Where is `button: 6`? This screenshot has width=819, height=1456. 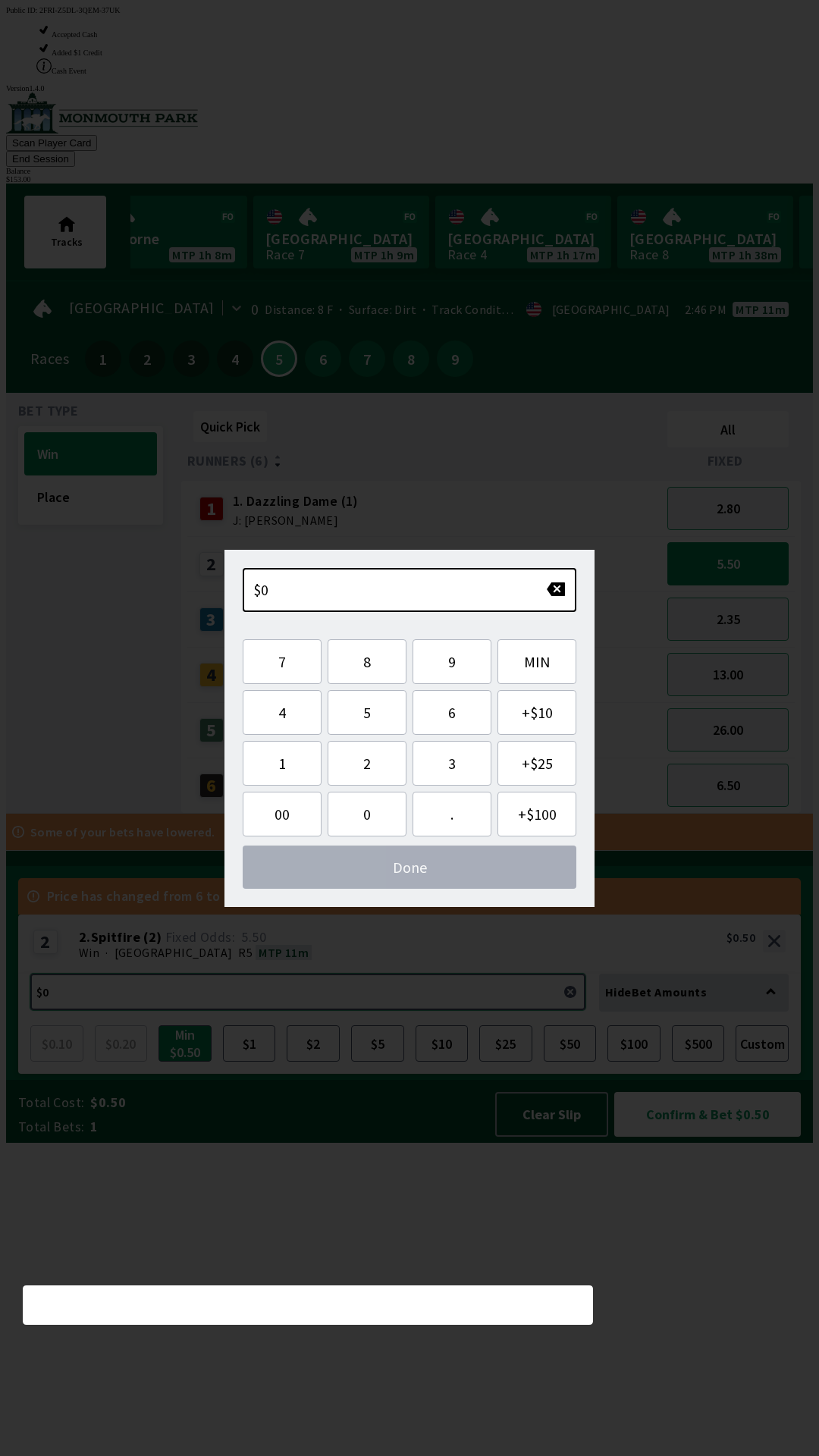
button: 6 is located at coordinates (452, 713).